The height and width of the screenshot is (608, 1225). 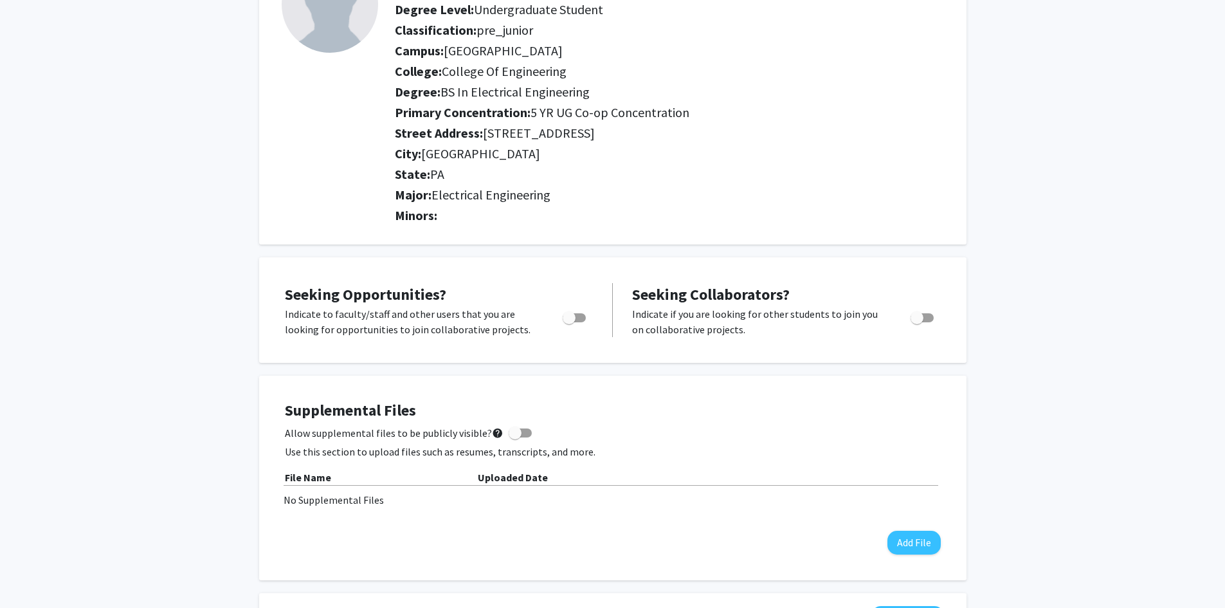 I want to click on span: Electrical Engineering, so click(x=491, y=194).